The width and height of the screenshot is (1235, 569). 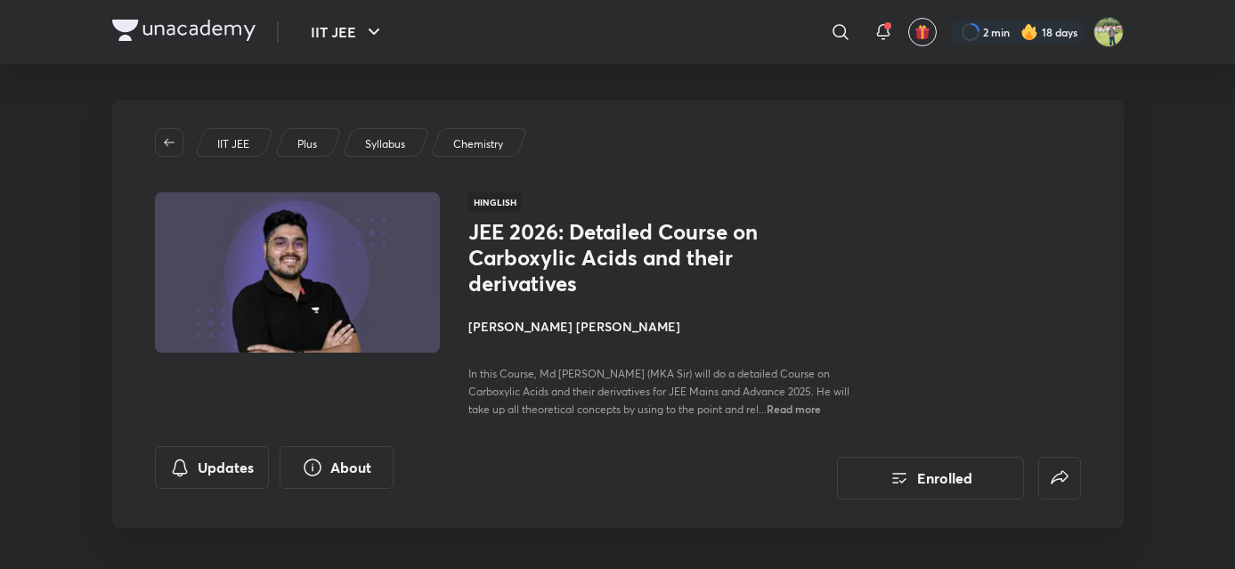 I want to click on p: Plus, so click(x=307, y=144).